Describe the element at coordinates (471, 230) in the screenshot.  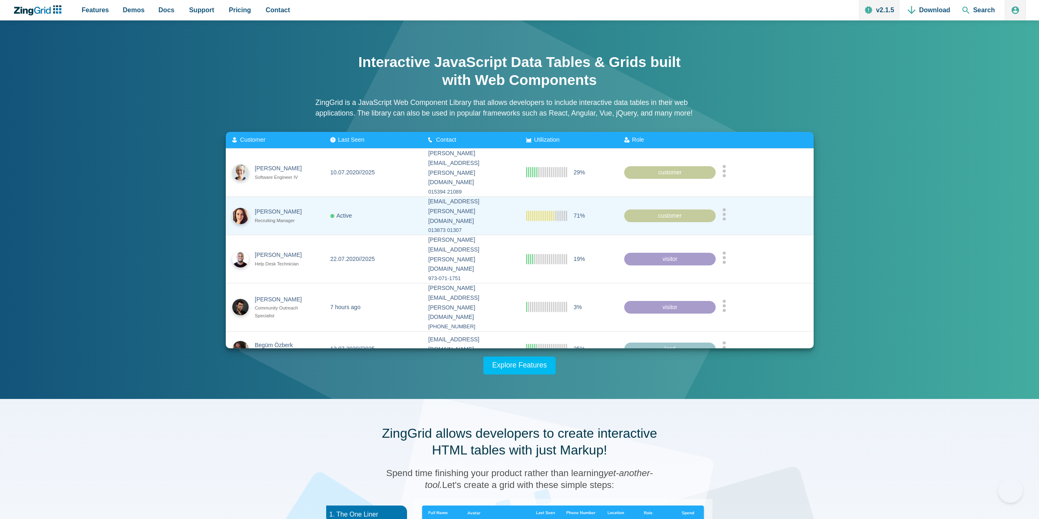
I see `div: 013873 01307` at that location.